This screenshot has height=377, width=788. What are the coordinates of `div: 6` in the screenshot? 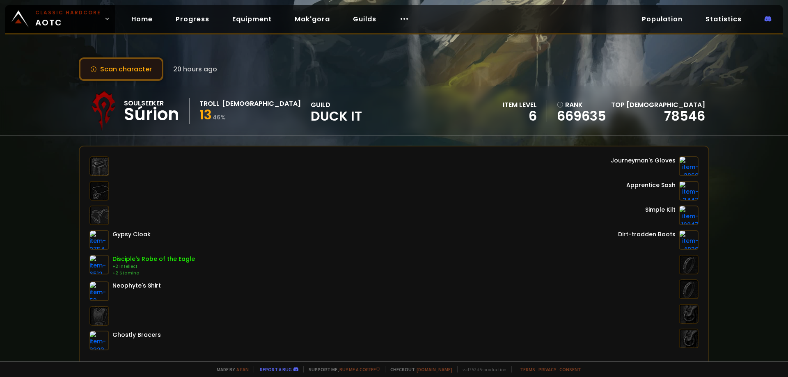 It's located at (520, 116).